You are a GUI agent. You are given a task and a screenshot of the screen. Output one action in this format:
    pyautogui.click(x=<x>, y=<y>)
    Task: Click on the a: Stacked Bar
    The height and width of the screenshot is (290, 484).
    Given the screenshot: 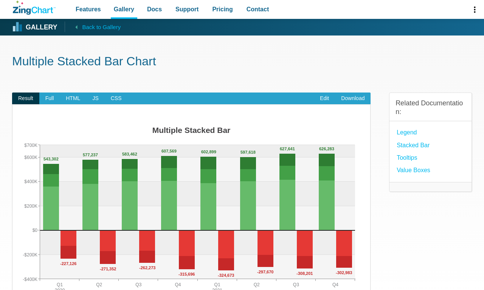 What is the action you would take?
    pyautogui.click(x=413, y=145)
    